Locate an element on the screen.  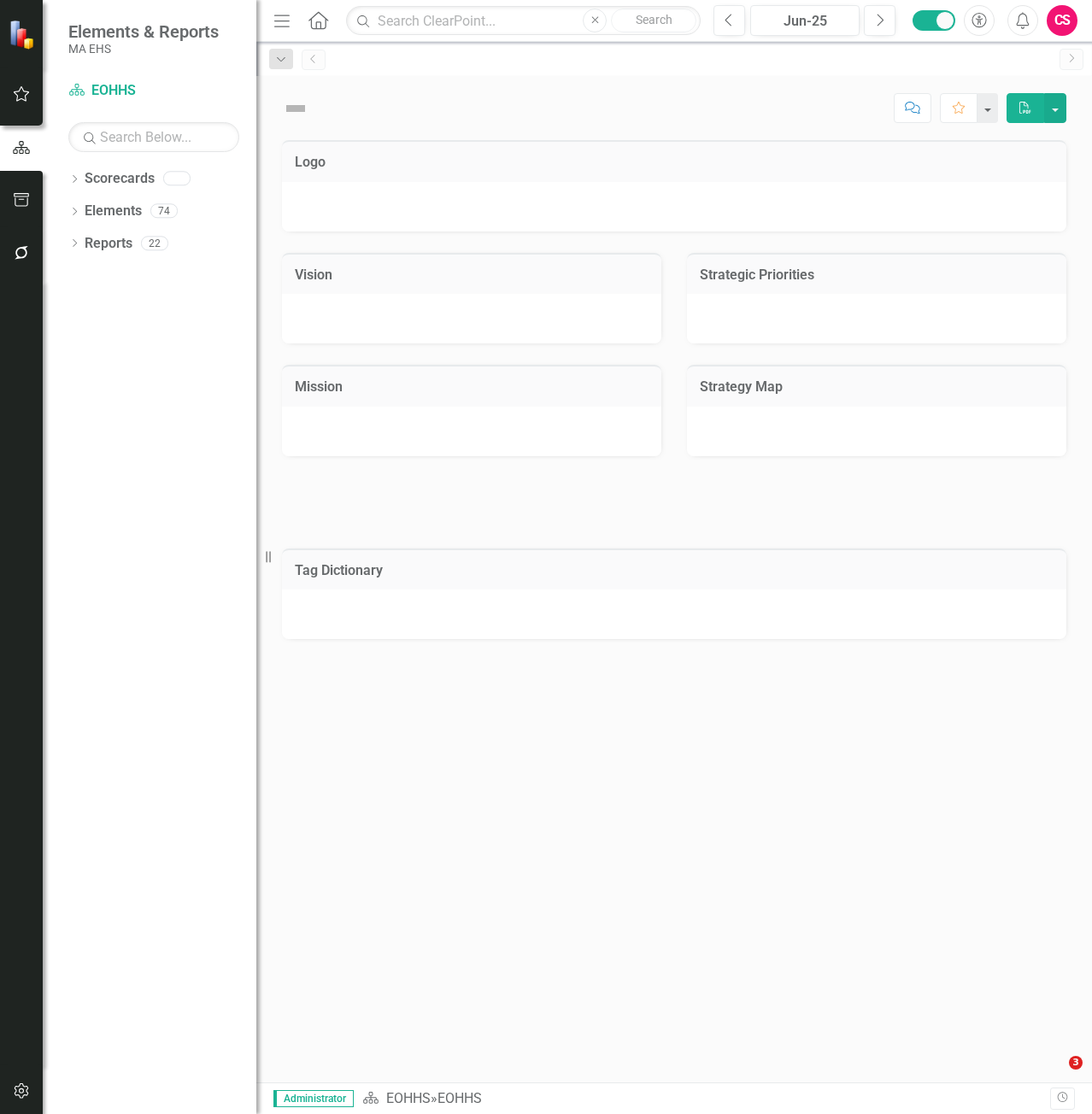
span: Elements & Reports is located at coordinates (144, 32).